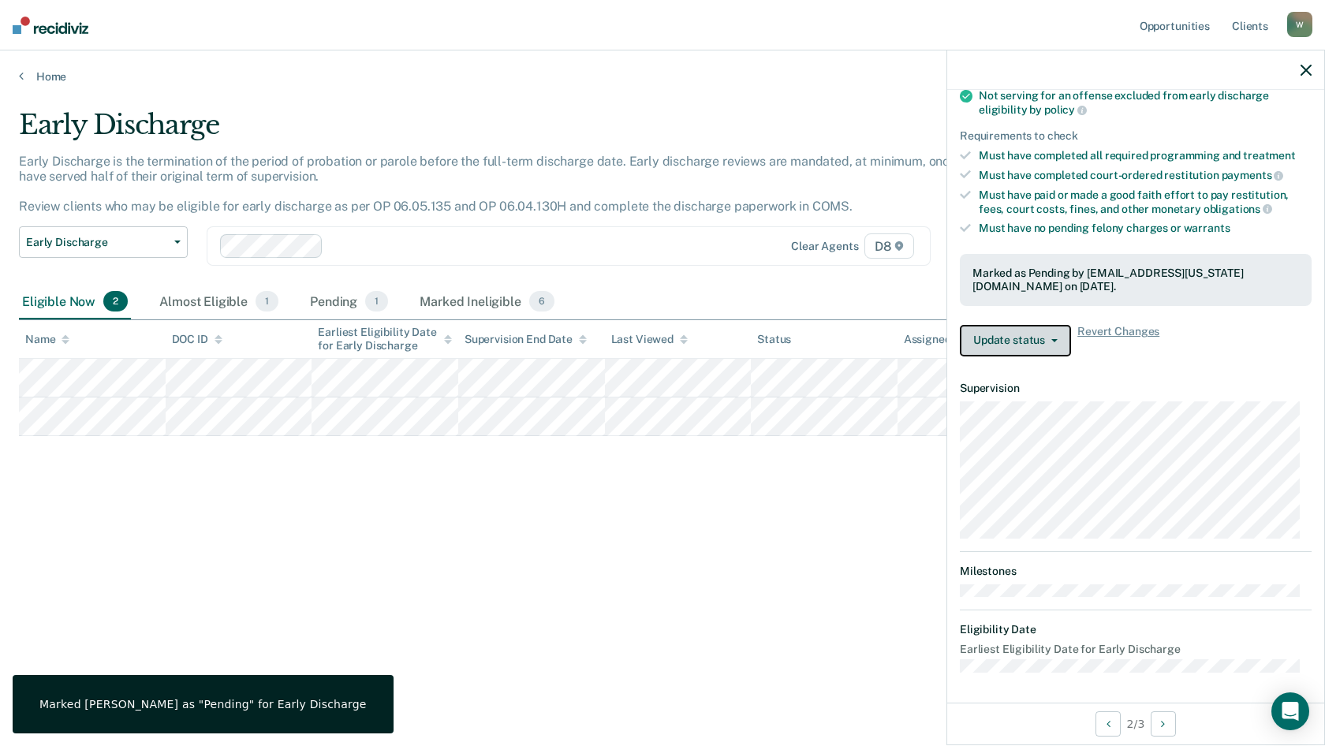 The width and height of the screenshot is (1325, 746). Describe the element at coordinates (1300, 24) in the screenshot. I see `div: W` at that location.